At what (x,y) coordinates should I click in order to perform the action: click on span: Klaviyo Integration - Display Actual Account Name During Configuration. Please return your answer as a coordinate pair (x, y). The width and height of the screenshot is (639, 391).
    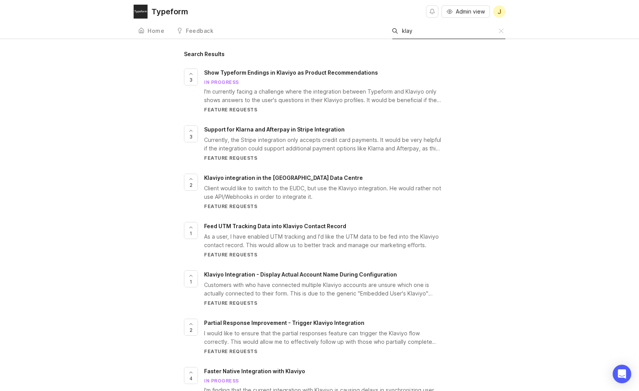
    Looking at the image, I should click on (300, 274).